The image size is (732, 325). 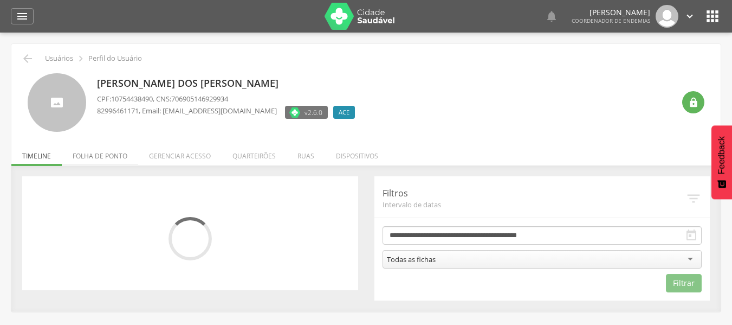 What do you see at coordinates (115, 59) in the screenshot?
I see `p: Perfil do Usuário` at bounding box center [115, 59].